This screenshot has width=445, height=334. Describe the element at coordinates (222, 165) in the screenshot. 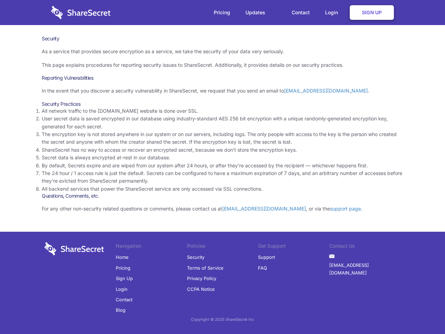

I see `li: By default, Secrets expire and are wiped from our system after 24 hours, or after they’re accesse...` at that location.